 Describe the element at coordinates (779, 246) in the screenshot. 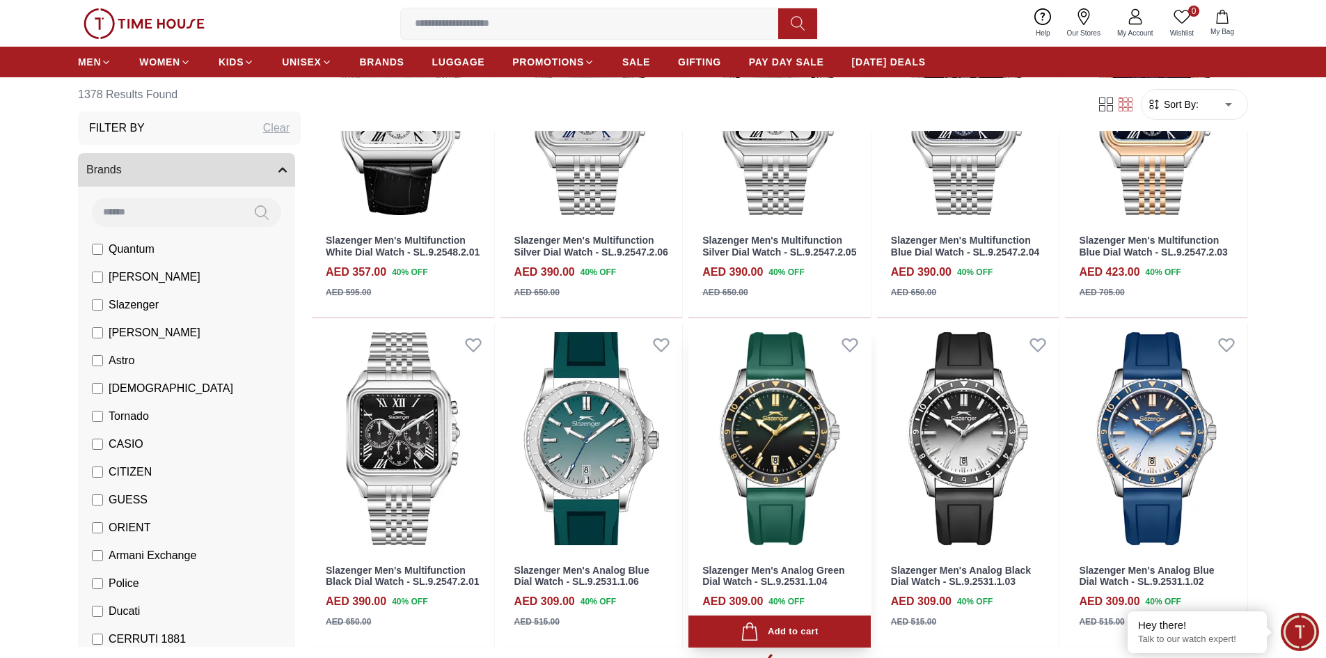

I see `a: Slazenger Men's Multifunction Silver Dial Watch - SL.9.2547.2.05` at that location.